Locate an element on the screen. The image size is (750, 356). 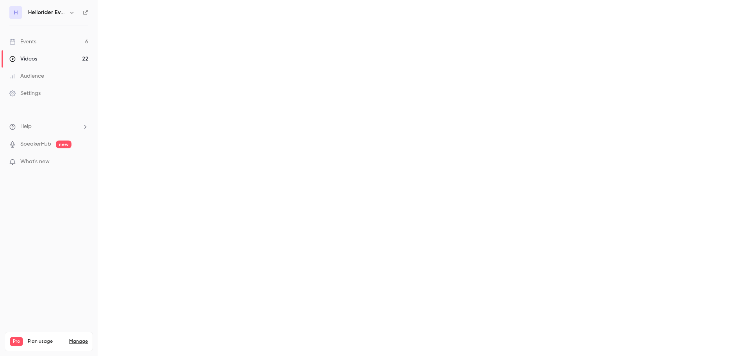
a: Manage is located at coordinates (79, 342).